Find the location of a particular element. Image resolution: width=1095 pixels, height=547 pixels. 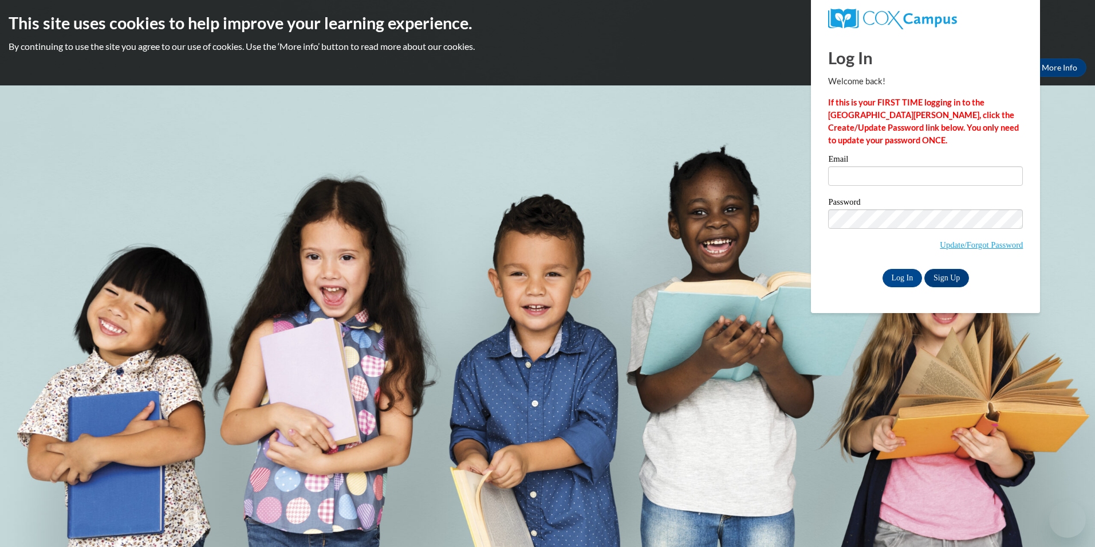

label: Password is located at coordinates (926, 203).